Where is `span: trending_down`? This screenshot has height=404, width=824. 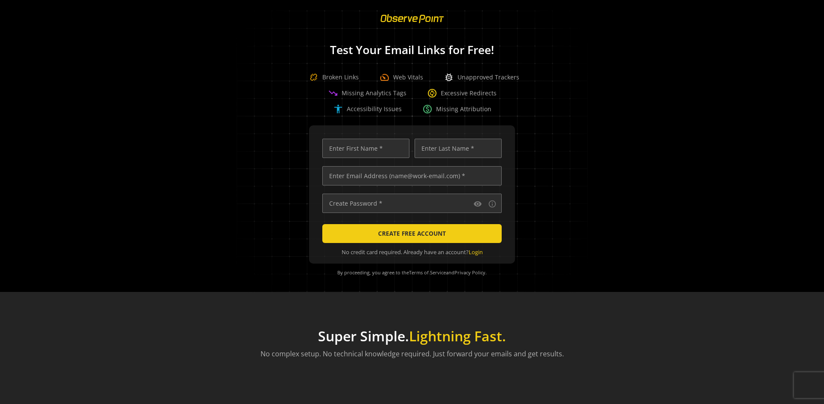
span: trending_down is located at coordinates (333, 93).